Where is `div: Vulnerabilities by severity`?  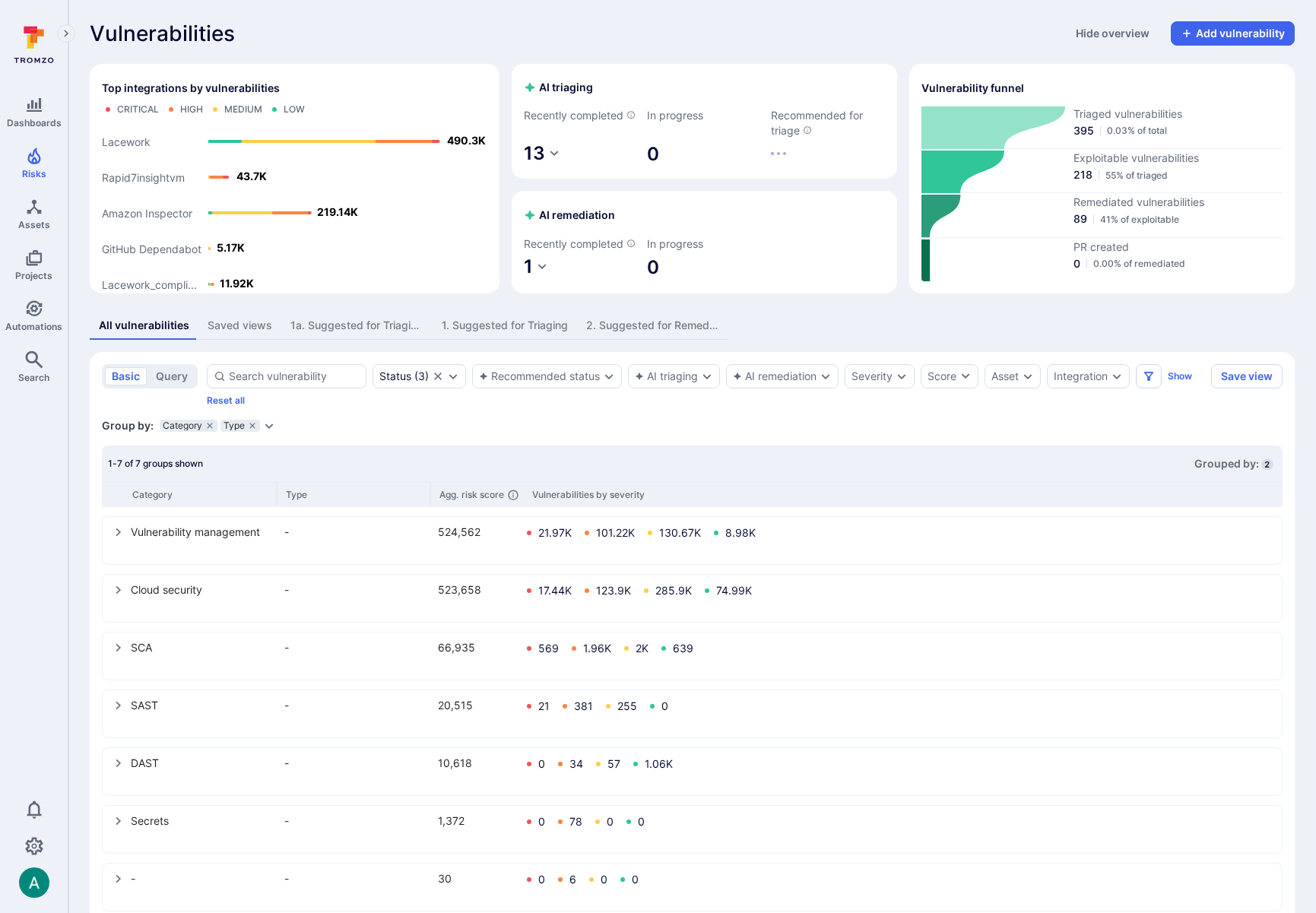 div: Vulnerabilities by severity is located at coordinates (588, 494).